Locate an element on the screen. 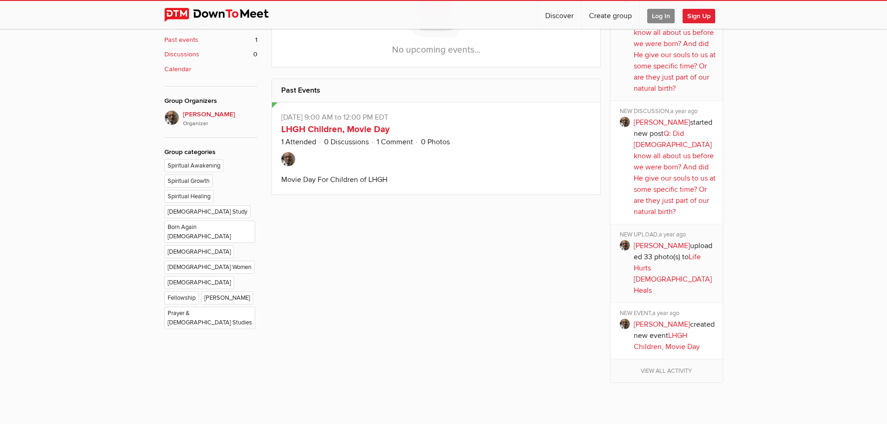 Image resolution: width=887 pixels, height=424 pixels. a: Log In is located at coordinates (661, 15).